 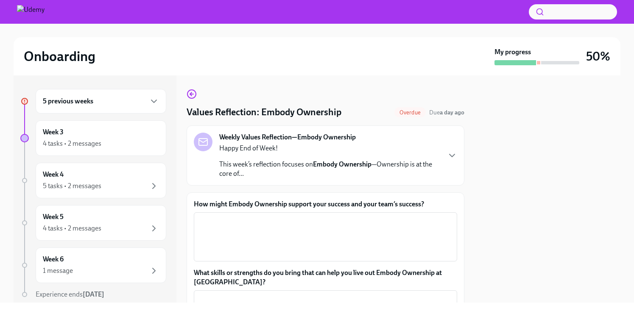 What do you see at coordinates (329, 169) in the screenshot?
I see `p: This week’s reflection focuses on —Ownership is at the core of...` at bounding box center [329, 169].